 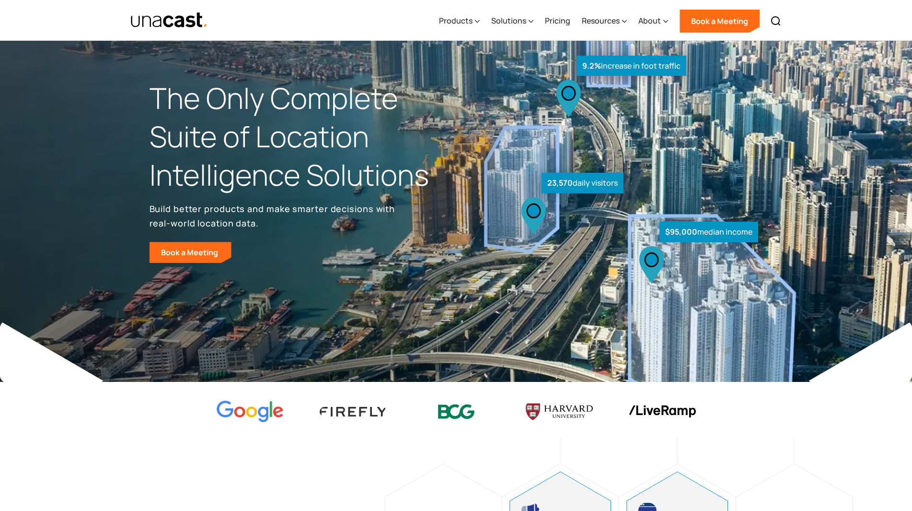 I want to click on div: median income, so click(x=709, y=232).